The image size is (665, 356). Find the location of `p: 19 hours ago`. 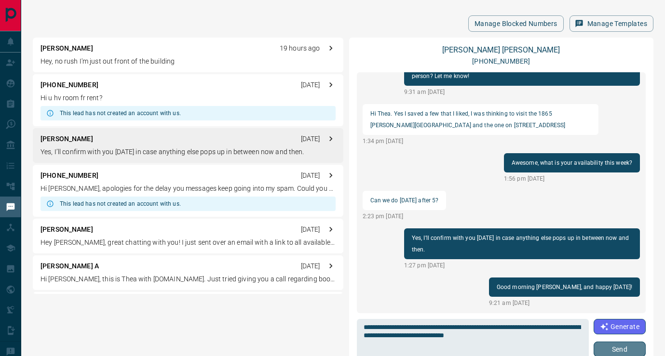

p: 19 hours ago is located at coordinates (300, 48).